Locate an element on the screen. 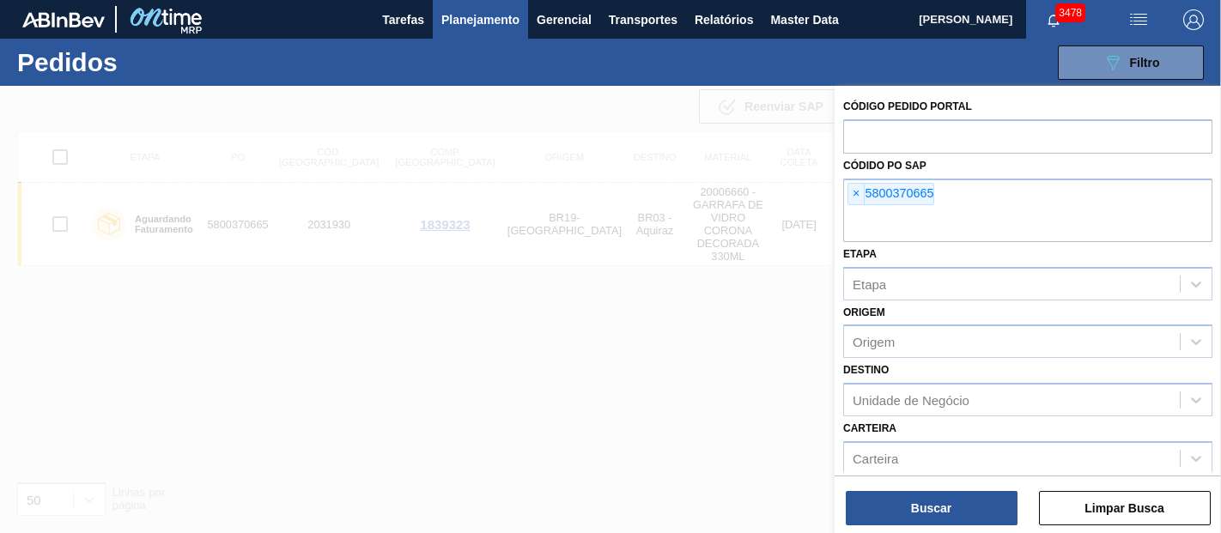  div: 5800370665 is located at coordinates (890, 194).